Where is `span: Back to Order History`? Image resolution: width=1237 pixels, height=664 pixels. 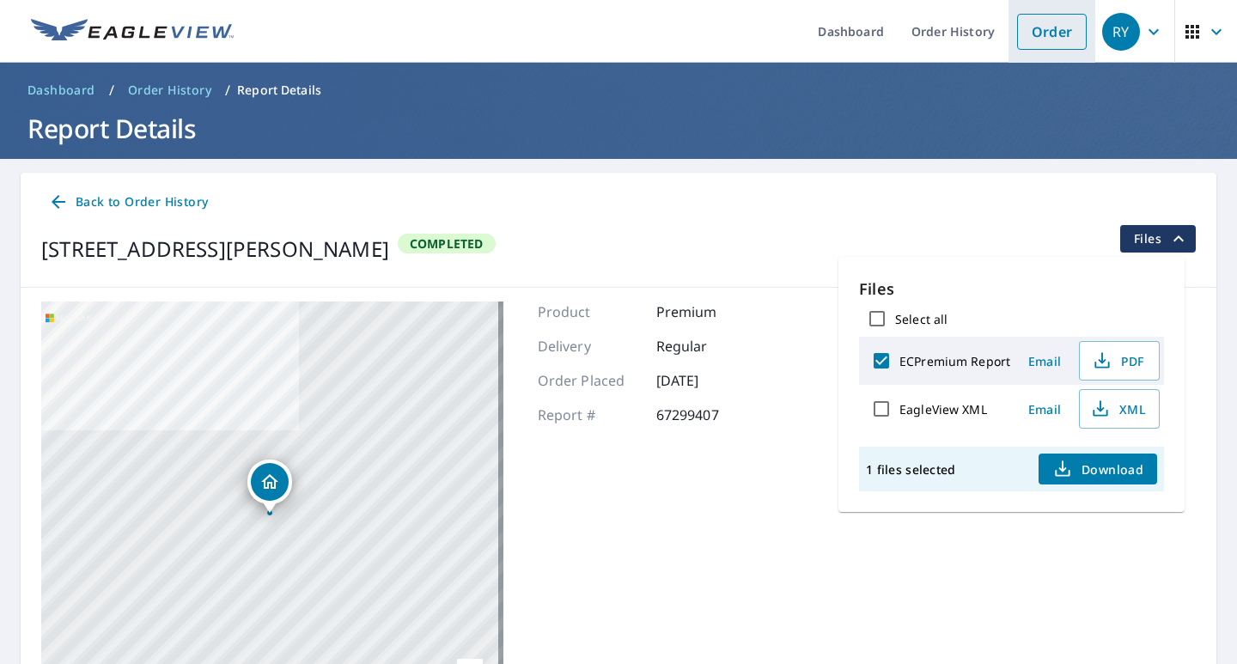
span: Back to Order History is located at coordinates (128, 202).